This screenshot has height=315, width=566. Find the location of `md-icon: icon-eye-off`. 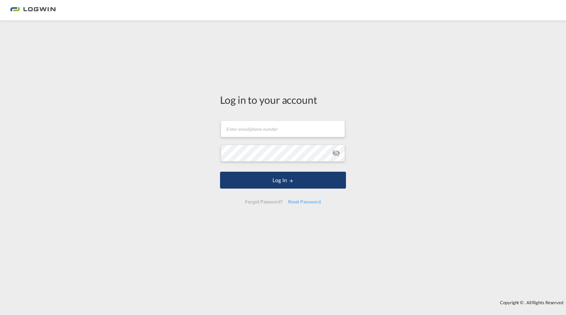

md-icon: icon-eye-off is located at coordinates (336, 153).